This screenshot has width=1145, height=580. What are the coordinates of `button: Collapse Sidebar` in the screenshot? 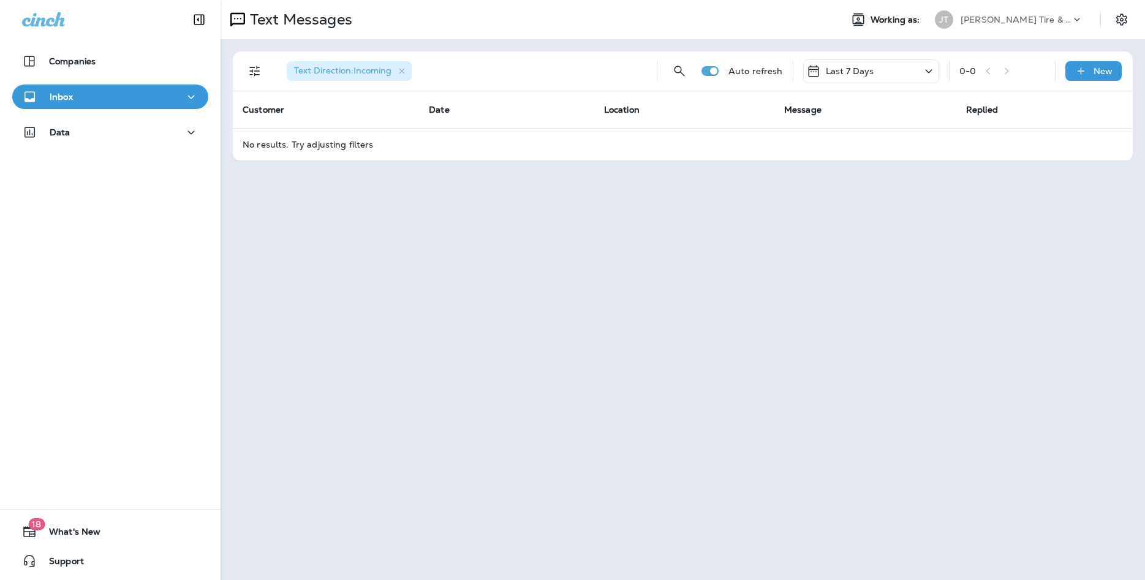 It's located at (199, 20).